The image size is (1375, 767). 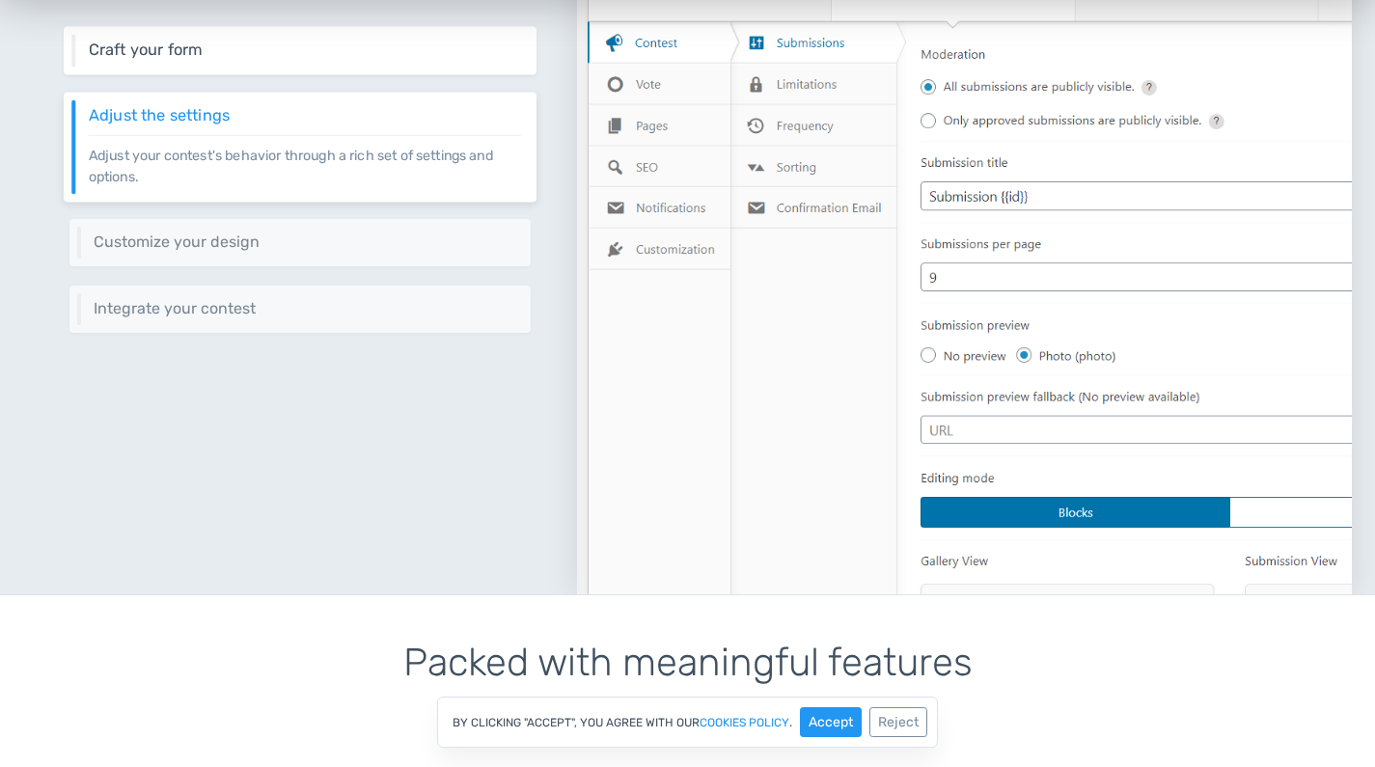 I want to click on p: Keep your website's design consistent by customizing the design to match your branding guidelines., so click(x=305, y=251).